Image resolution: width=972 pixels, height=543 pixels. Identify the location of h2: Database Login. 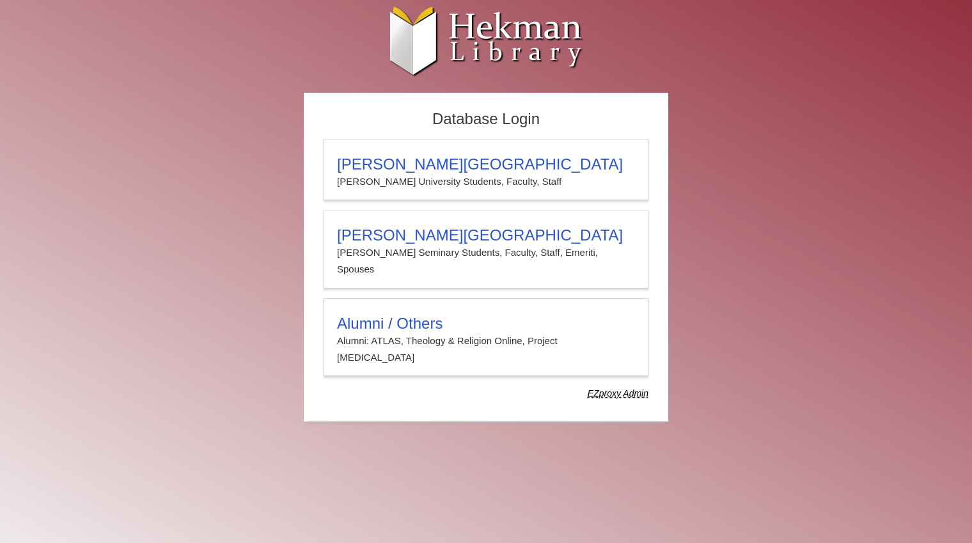
(486, 119).